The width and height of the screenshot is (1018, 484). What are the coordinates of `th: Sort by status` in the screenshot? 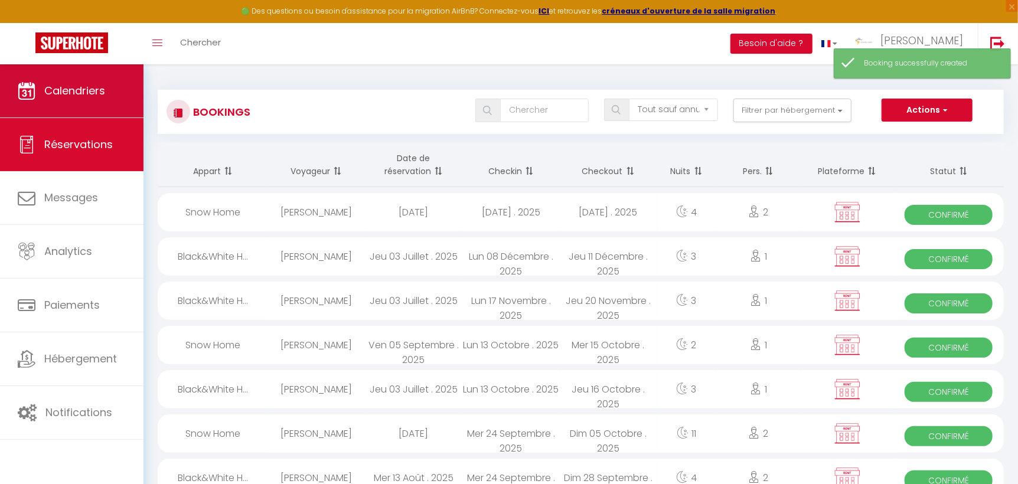 It's located at (949, 165).